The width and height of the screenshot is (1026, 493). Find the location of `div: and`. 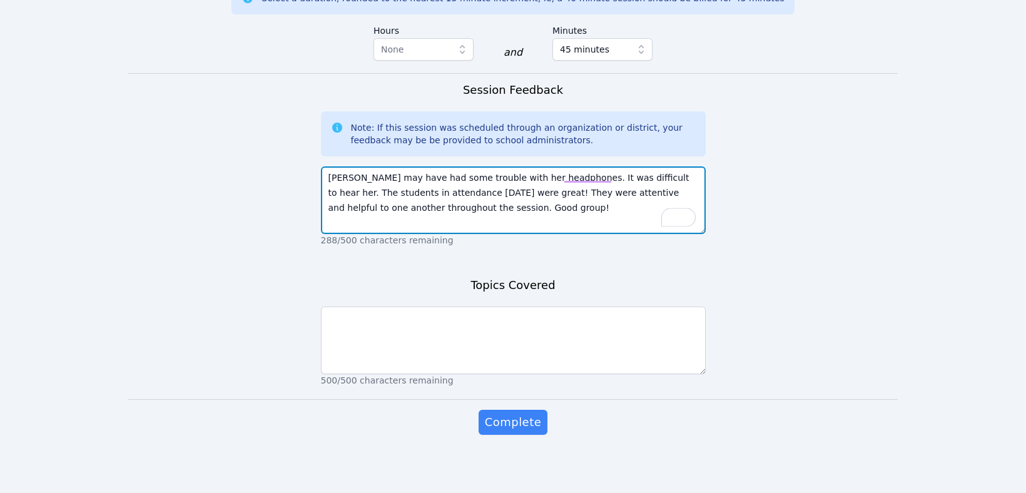

div: and is located at coordinates (513, 53).